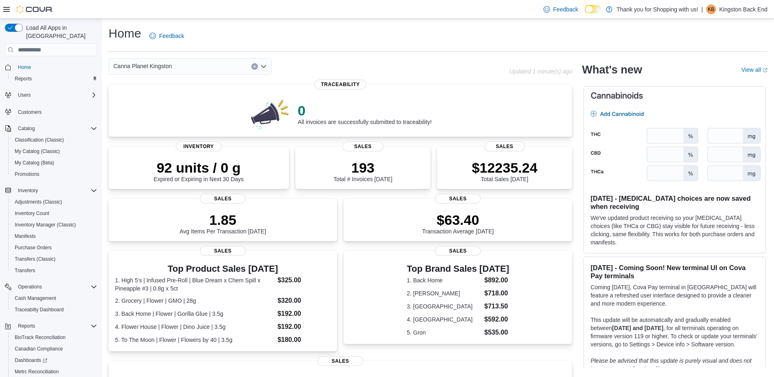 This screenshot has width=774, height=377. I want to click on button: Inventory Manager (Classic), so click(54, 225).